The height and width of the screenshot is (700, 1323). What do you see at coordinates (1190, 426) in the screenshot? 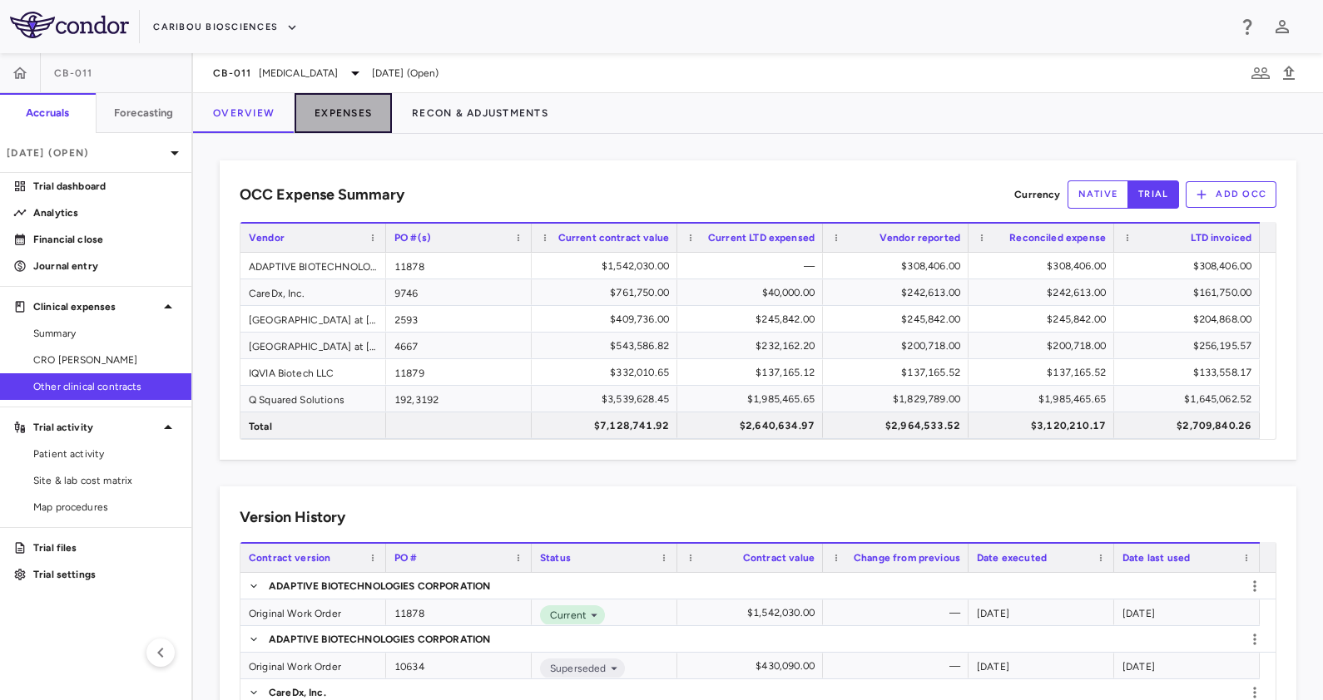
I see `div: $2,709,840.26` at bounding box center [1190, 426].